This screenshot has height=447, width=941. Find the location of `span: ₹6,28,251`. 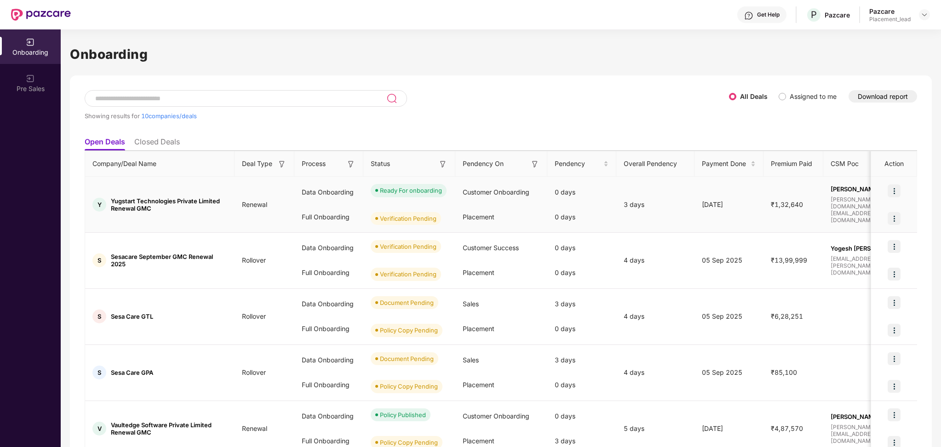

span: ₹6,28,251 is located at coordinates (787, 316).